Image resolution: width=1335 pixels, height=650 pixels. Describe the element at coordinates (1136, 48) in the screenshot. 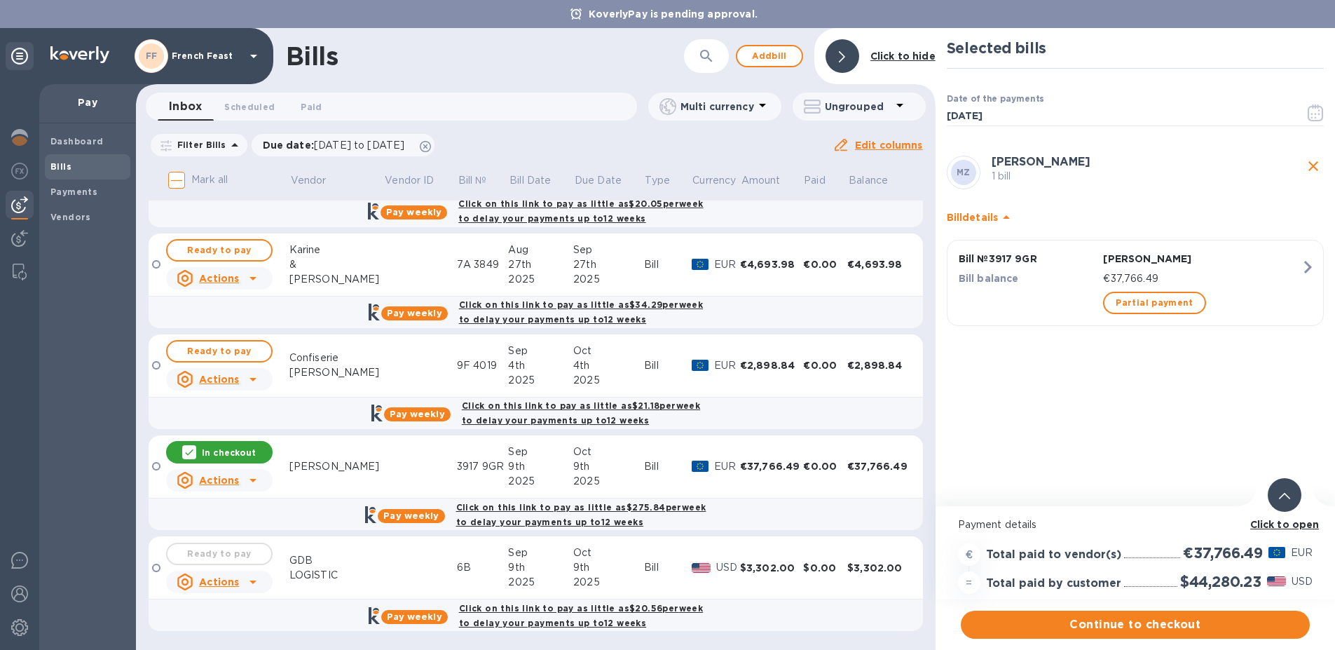

I see `h2: Selected bills` at that location.